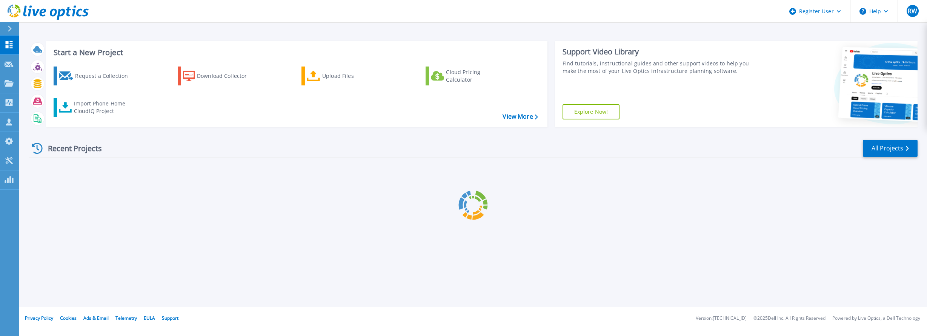  Describe the element at coordinates (476, 76) in the screenshot. I see `div: Cloud Pricing Calculator` at that location.